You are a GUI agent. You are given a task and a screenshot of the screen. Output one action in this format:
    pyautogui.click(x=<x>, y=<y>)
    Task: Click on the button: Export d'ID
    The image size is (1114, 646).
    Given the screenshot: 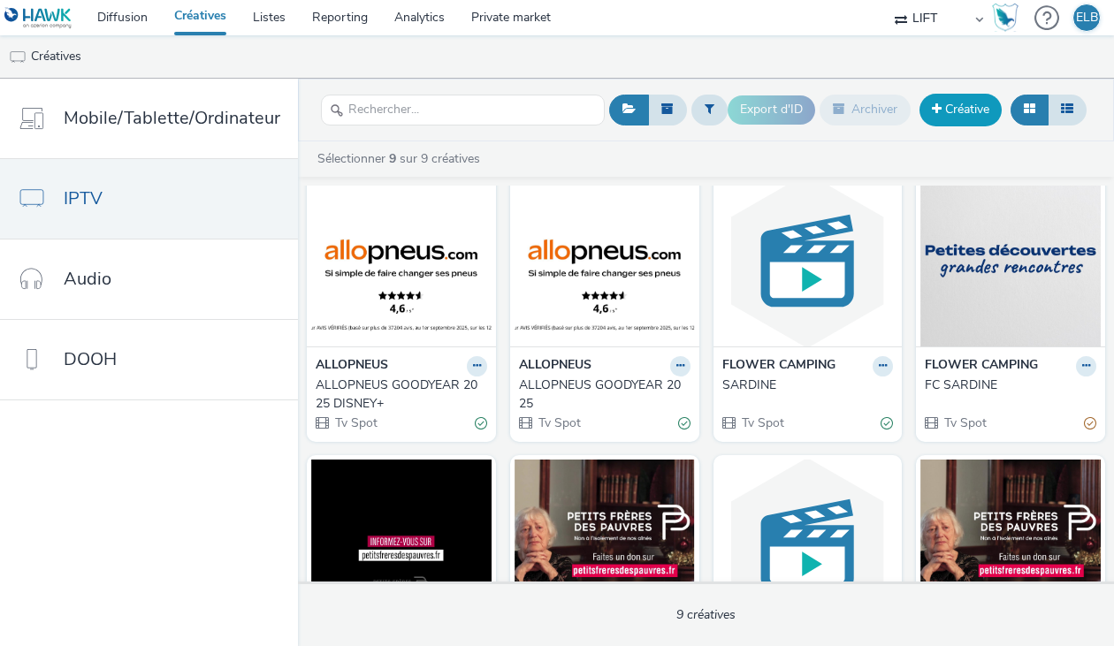 What is the action you would take?
    pyautogui.click(x=771, y=110)
    